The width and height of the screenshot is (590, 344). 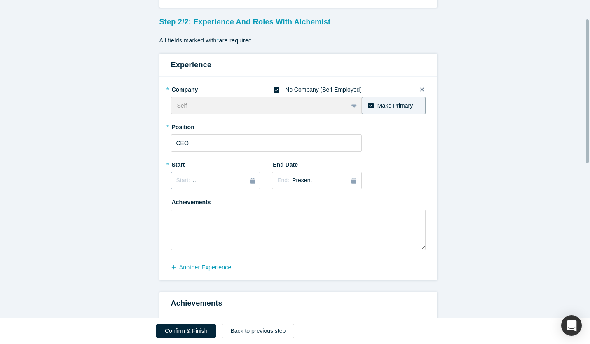 I want to click on button: End:Present, so click(x=317, y=181).